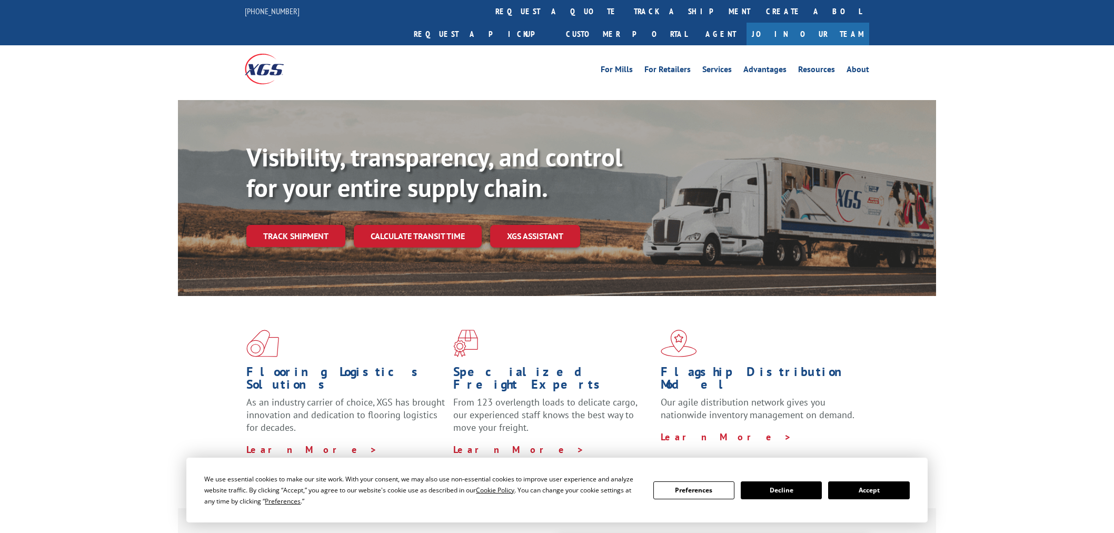 This screenshot has height=533, width=1114. Describe the element at coordinates (482, 34) in the screenshot. I see `a: Request a pickup` at that location.